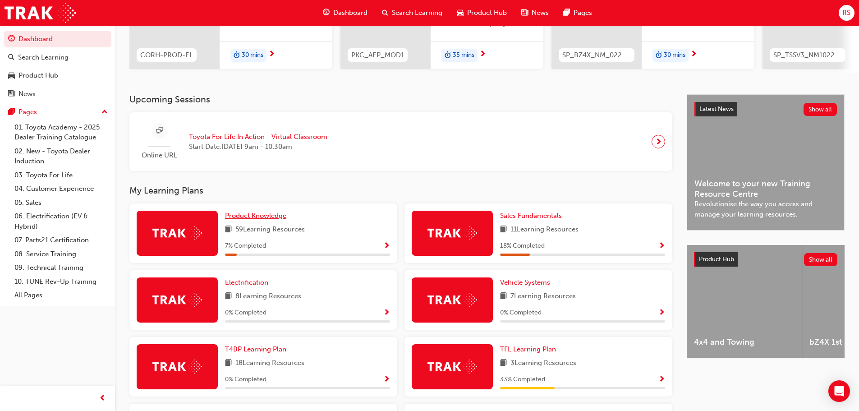  Describe the element at coordinates (61, 188) in the screenshot. I see `a: 04. Customer Experience` at that location.